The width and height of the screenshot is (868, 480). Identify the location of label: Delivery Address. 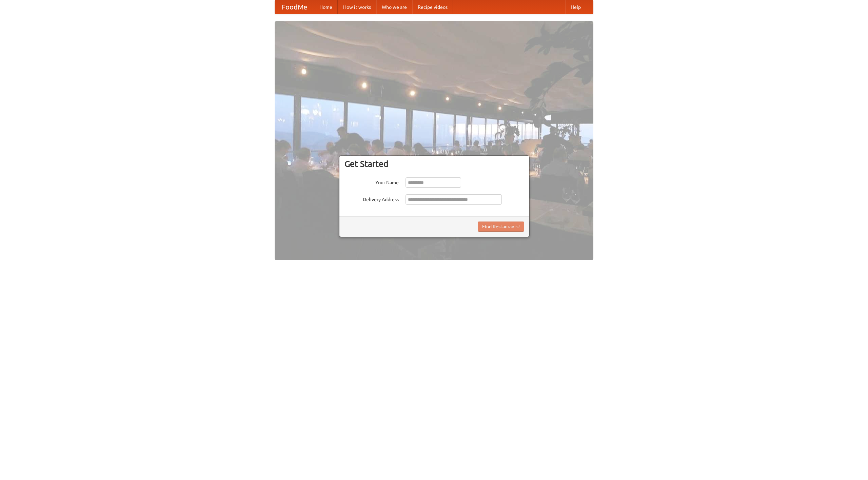
(372, 198).